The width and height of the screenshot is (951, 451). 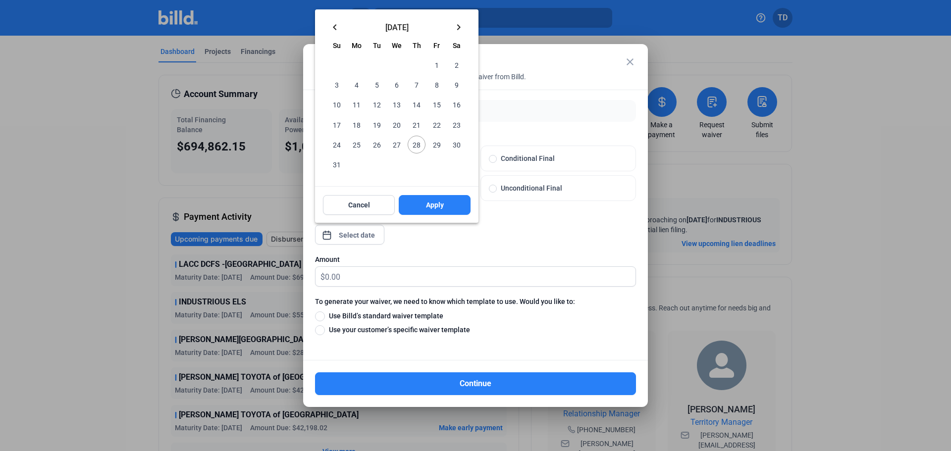 I want to click on span: Fr, so click(x=436, y=46).